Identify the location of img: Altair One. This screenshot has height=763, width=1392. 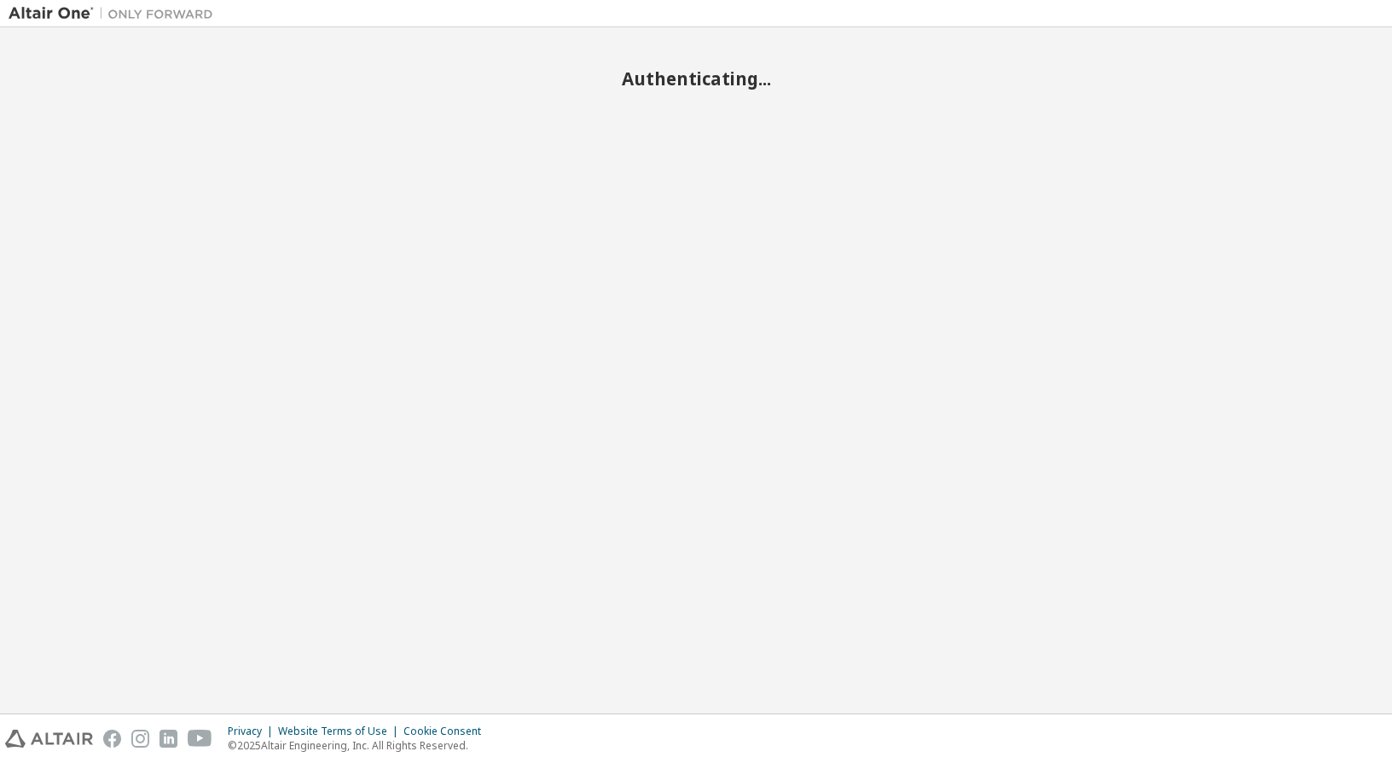
(115, 14).